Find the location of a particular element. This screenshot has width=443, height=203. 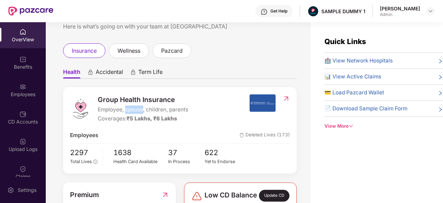

img: svg+xml;base64,PHN2ZyBpZD0iVXBsb2FkX0xvZ3MiIGRhdGEtbmFtZT0iVXBsb2FkIExvZ3MiIHhtbG5zPSJodHRwOi8vd3... is located at coordinates (23, 142).